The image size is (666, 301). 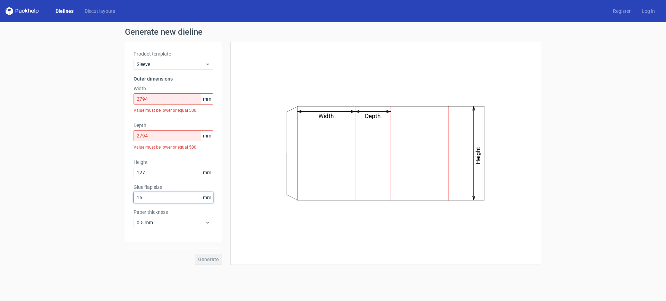 What do you see at coordinates (173, 187) in the screenshot?
I see `label: Glue flap size` at bounding box center [173, 187].